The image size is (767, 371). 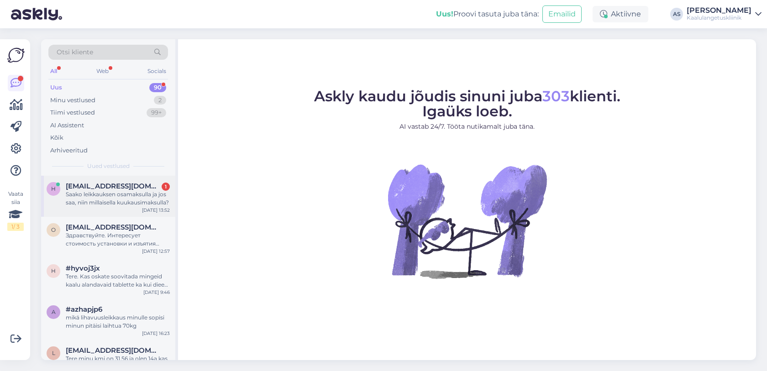 I want to click on div: Proovi tasuta juba täna:, so click(x=487, y=14).